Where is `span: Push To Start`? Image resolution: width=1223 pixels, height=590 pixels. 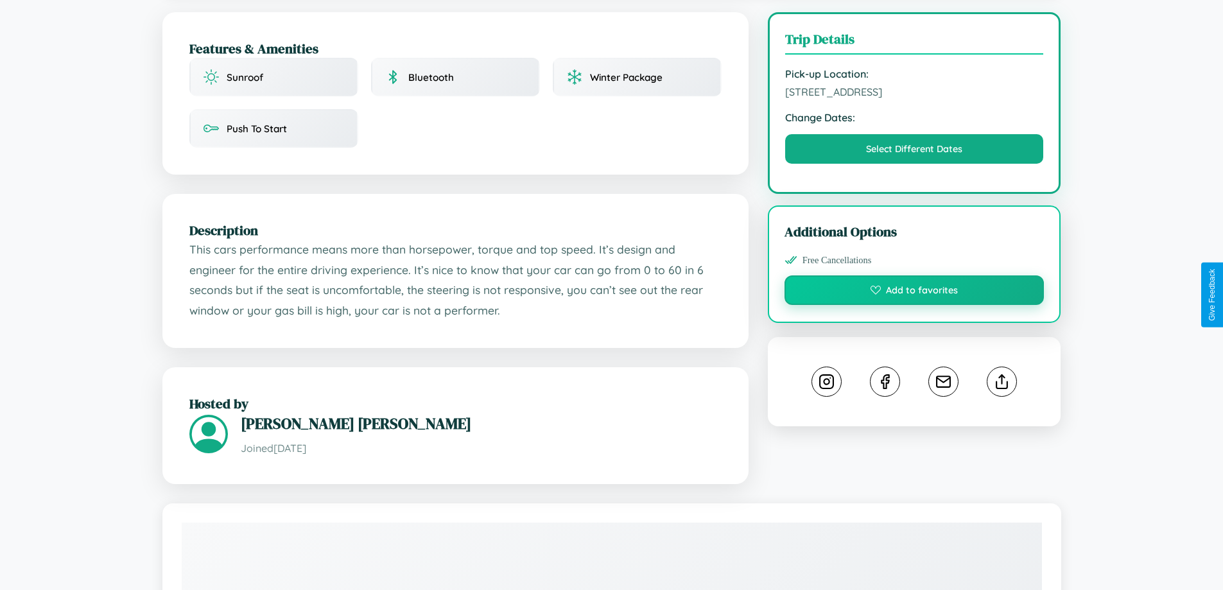 span: Push To Start is located at coordinates (257, 128).